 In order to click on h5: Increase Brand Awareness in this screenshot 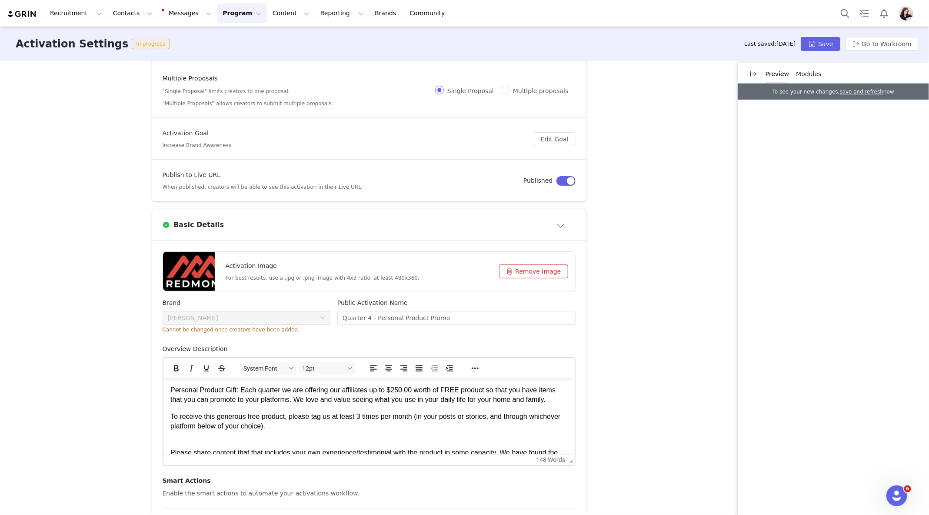, I will do `click(197, 145)`.